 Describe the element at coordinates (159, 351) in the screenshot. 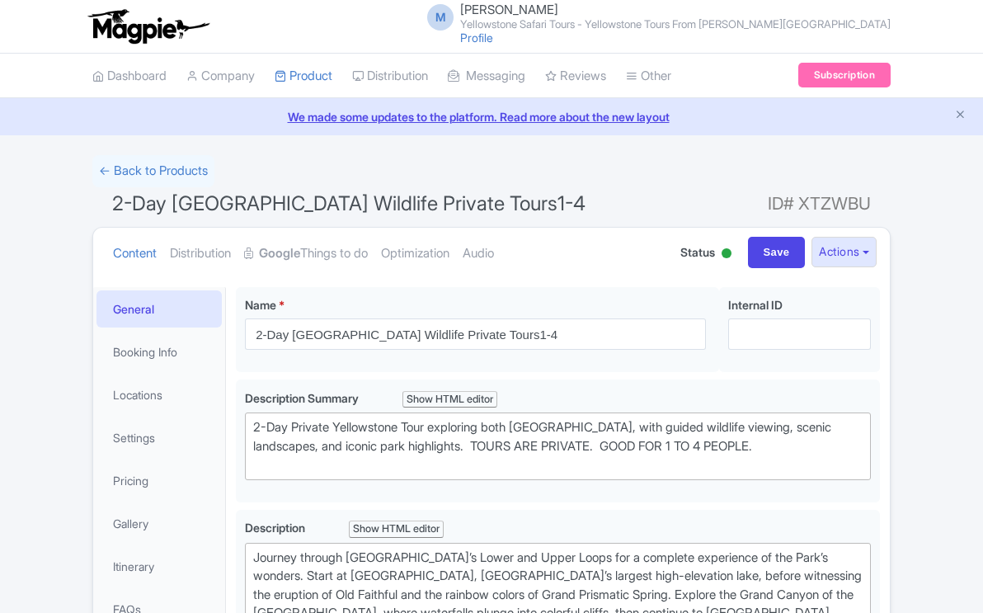

I see `a: Booking Info` at that location.